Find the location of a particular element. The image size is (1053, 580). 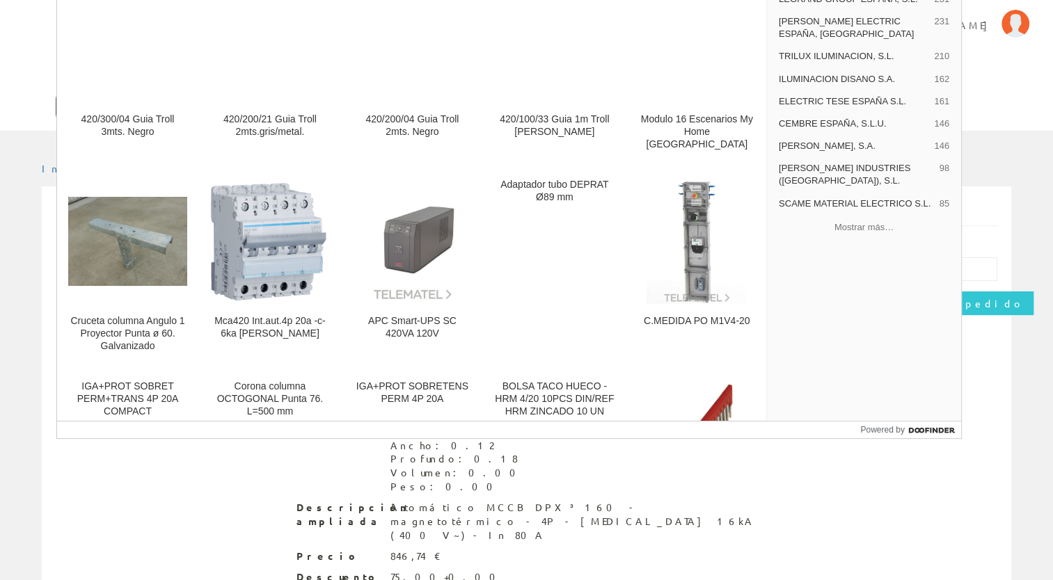

img: APC Smart-UPS SC 420VA 120V is located at coordinates (412, 241).